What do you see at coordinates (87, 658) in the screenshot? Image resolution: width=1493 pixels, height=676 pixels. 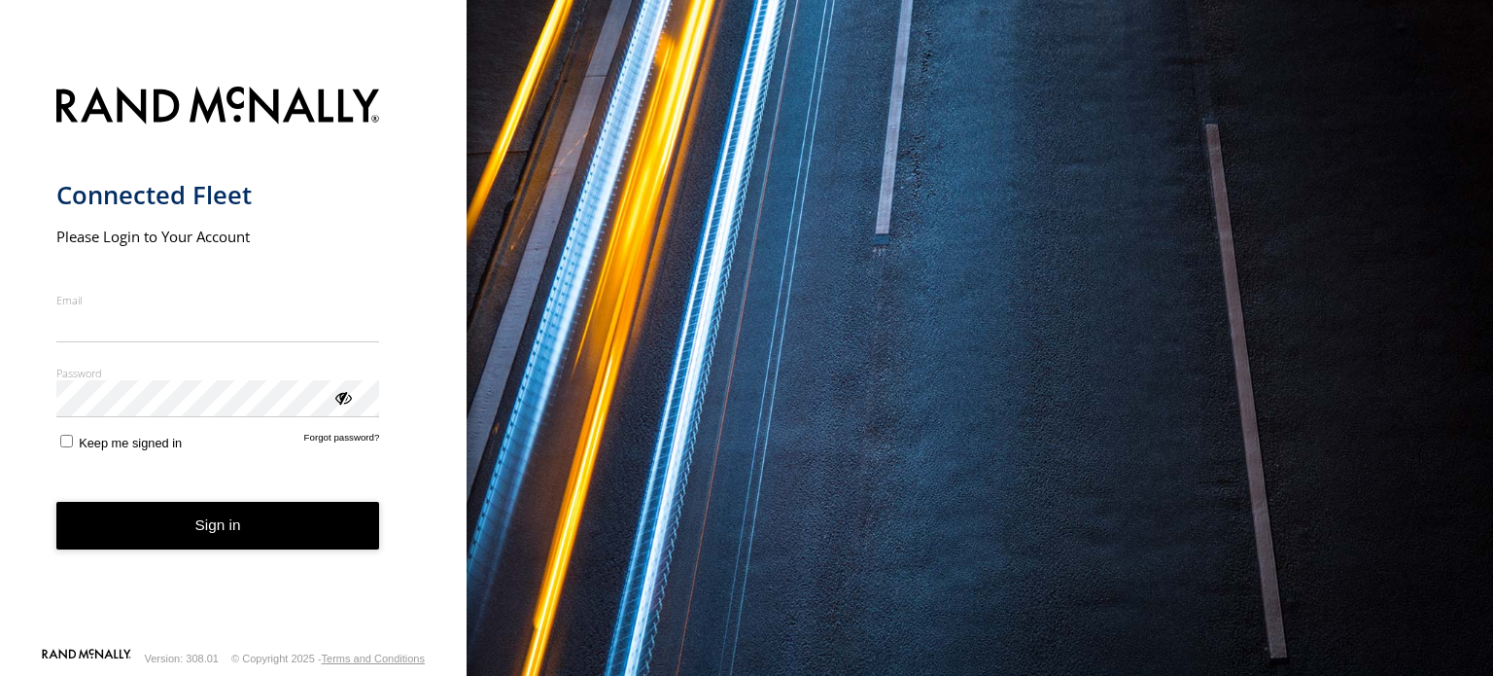 I see `a: Visit our Website` at bounding box center [87, 658].